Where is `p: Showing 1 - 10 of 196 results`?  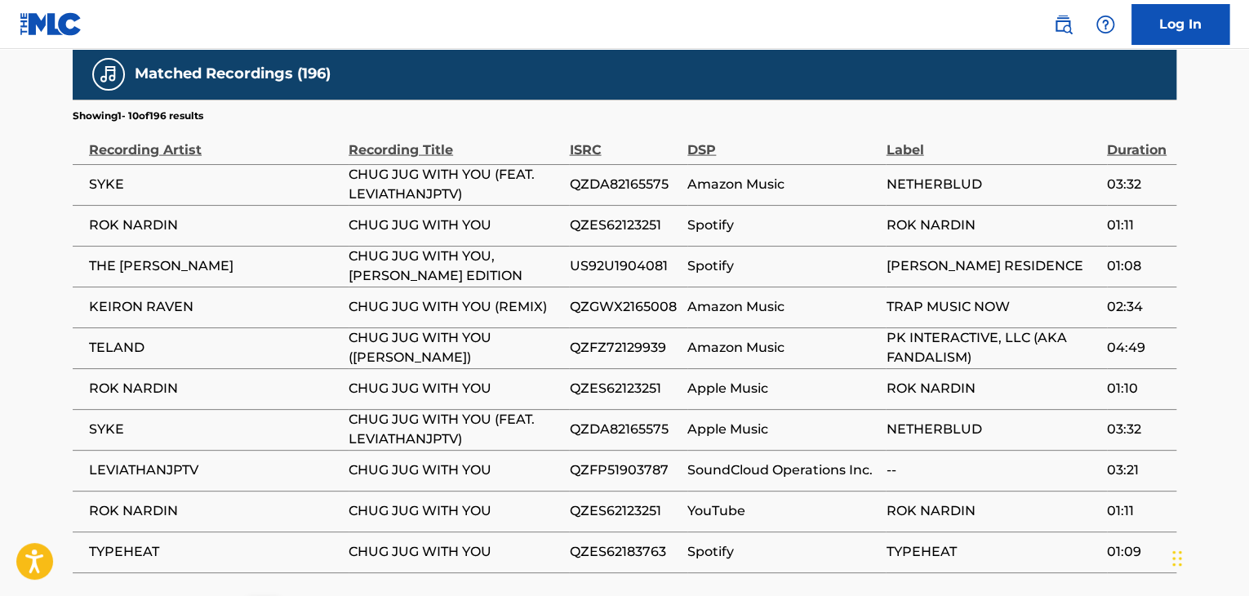
p: Showing 1 - 10 of 196 results is located at coordinates (138, 116).